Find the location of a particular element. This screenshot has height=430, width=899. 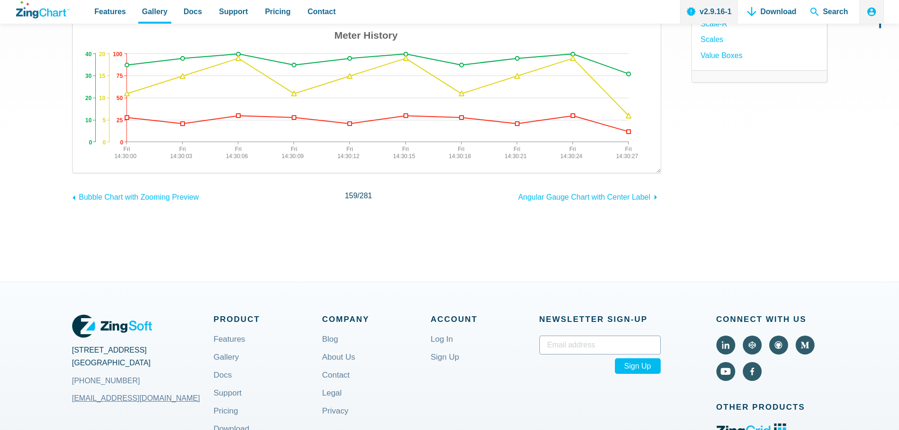

a: Docs is located at coordinates (223, 383).